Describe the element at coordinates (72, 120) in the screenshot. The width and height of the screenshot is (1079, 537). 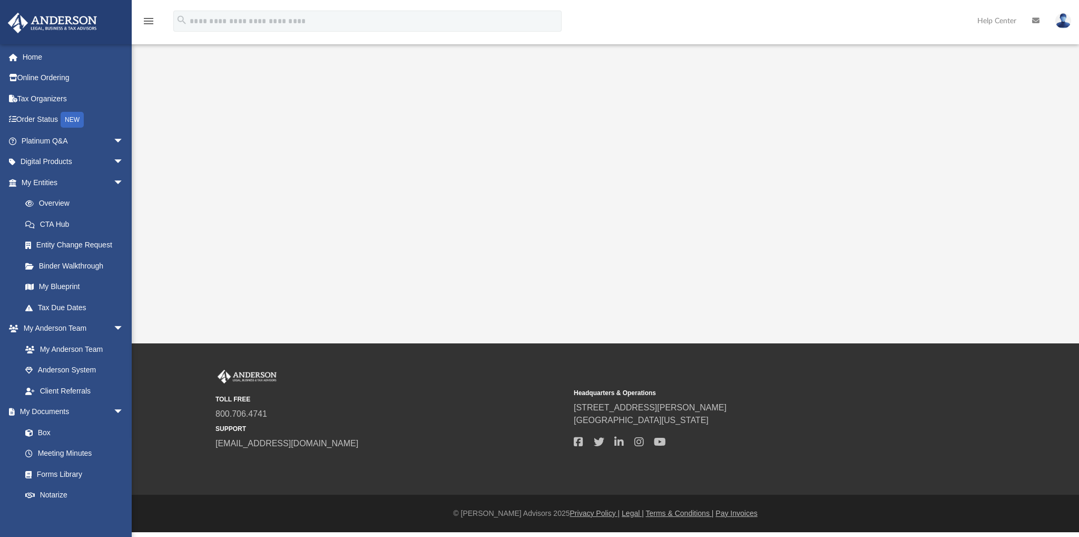
I see `div: NEW` at that location.